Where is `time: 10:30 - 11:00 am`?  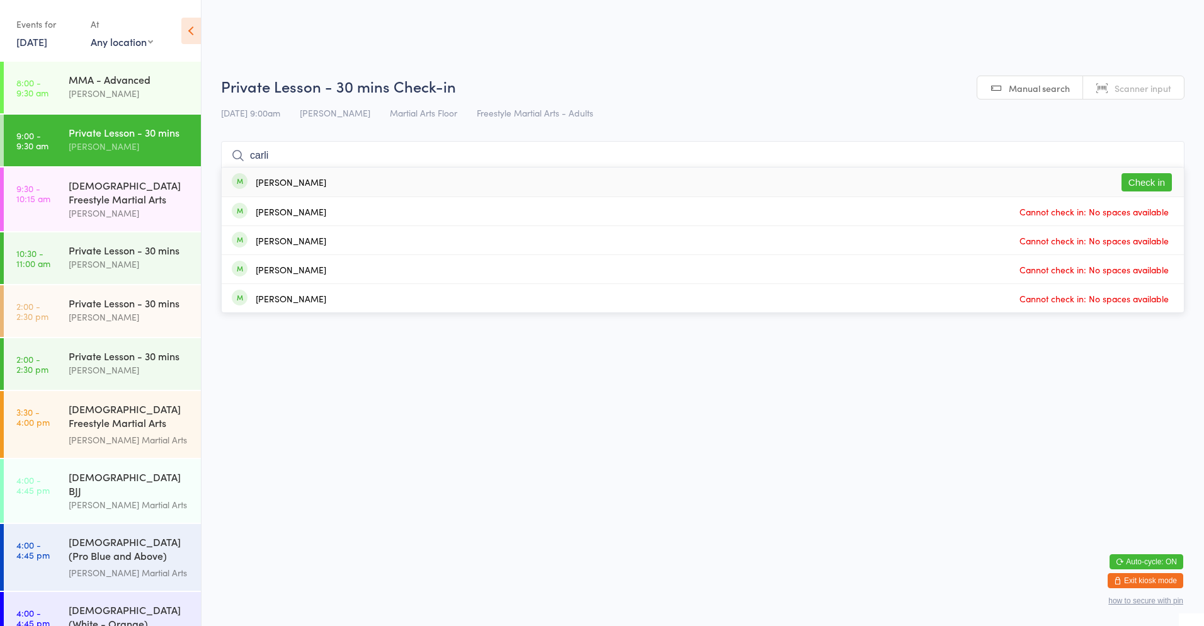 time: 10:30 - 11:00 am is located at coordinates (33, 258).